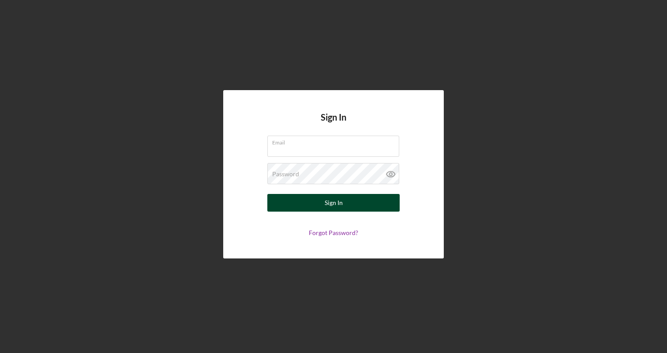 Image resolution: width=667 pixels, height=353 pixels. I want to click on div: Sign In, so click(334, 203).